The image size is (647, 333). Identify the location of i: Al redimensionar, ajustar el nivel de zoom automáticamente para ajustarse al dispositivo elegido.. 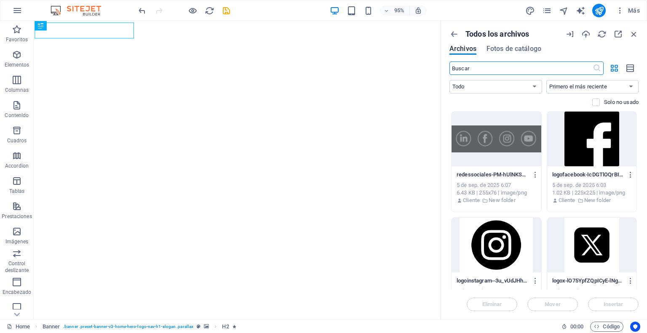
(418, 11).